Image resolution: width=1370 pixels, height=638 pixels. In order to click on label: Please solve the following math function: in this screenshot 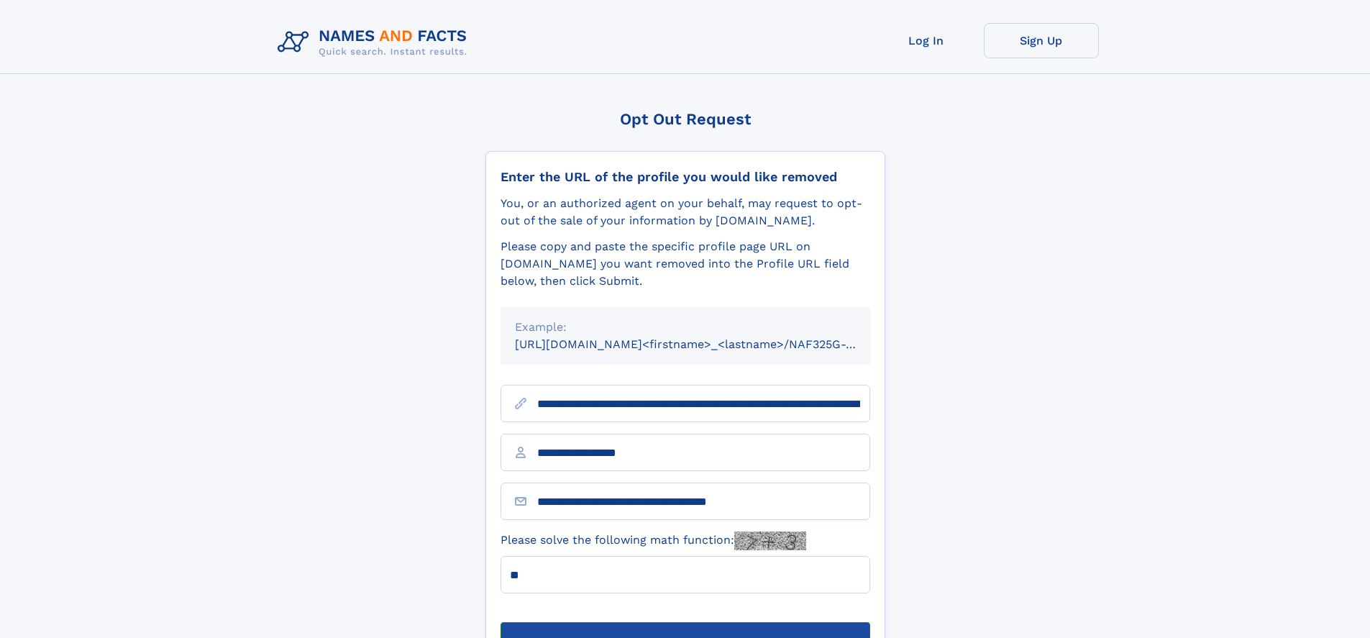, I will do `click(653, 541)`.